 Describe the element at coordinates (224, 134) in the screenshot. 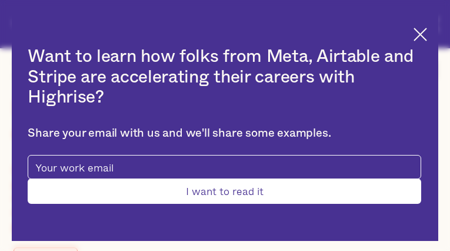

I see `div: Share your email with us and we'll share some examples.` at that location.